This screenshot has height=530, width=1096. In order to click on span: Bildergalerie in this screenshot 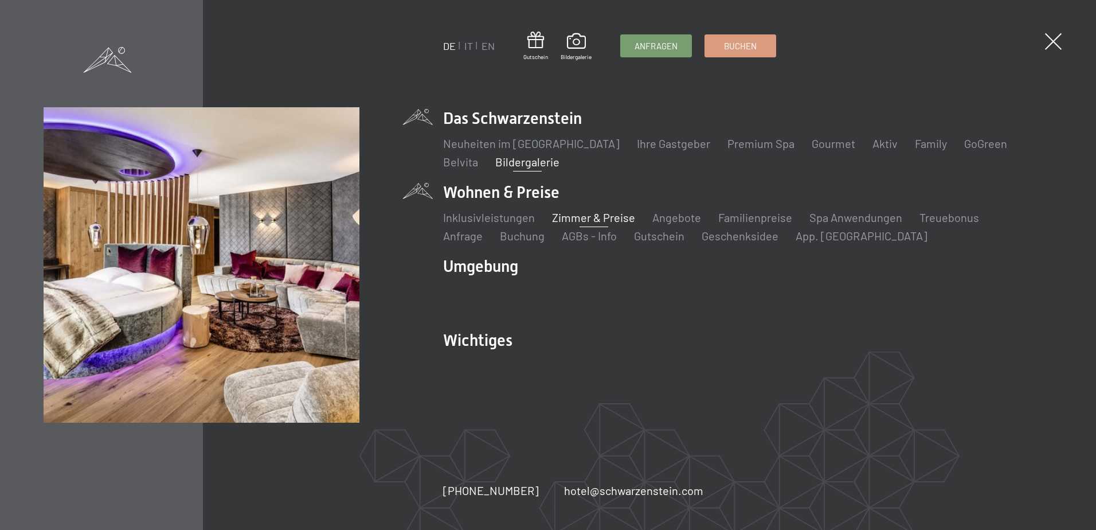, I will do `click(576, 57)`.